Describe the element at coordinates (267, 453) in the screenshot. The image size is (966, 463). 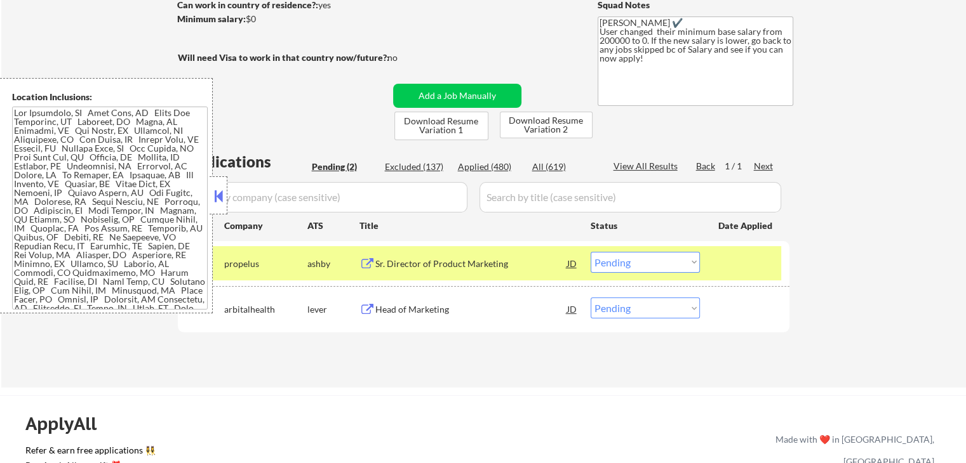
I see `a: Refer & earn free applications 👯‍♀️` at that location.